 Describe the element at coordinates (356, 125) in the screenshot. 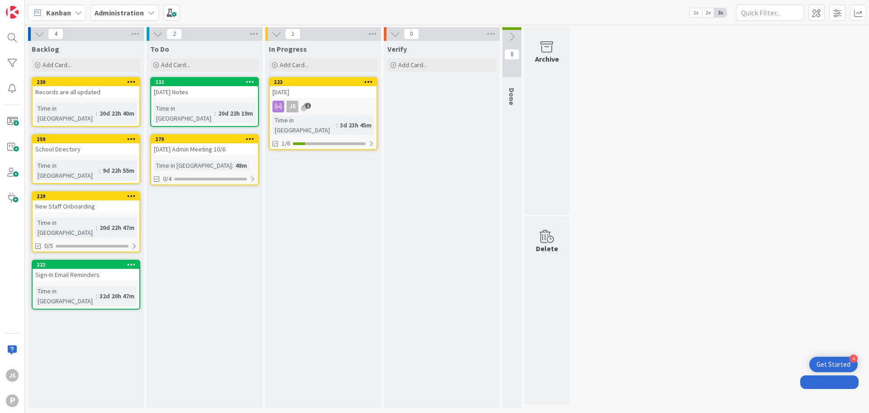

I see `div: 3d 23h 45m` at that location.